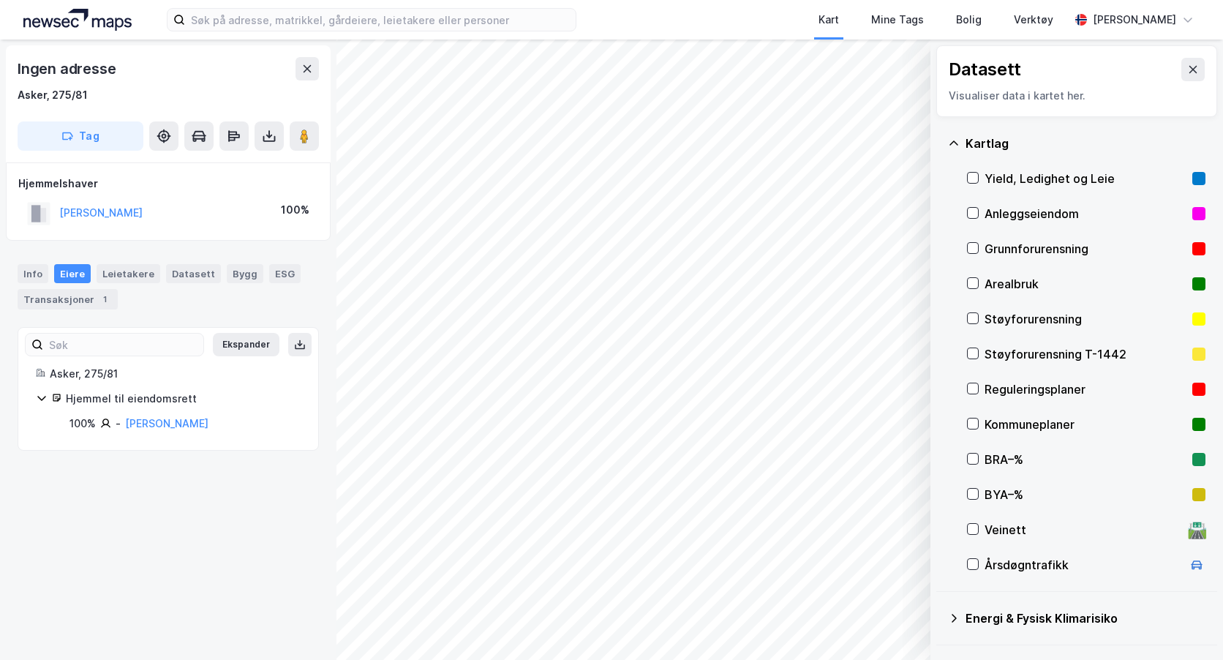 The image size is (1223, 660). I want to click on div: 1, so click(105, 299).